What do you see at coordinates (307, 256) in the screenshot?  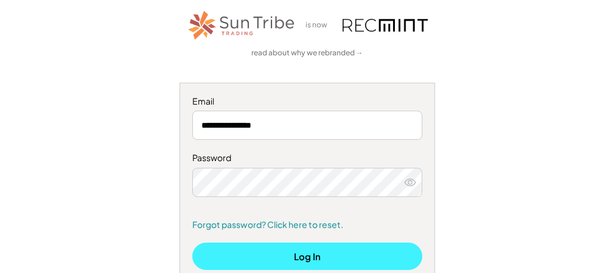 I see `button: Log In` at bounding box center [307, 256].